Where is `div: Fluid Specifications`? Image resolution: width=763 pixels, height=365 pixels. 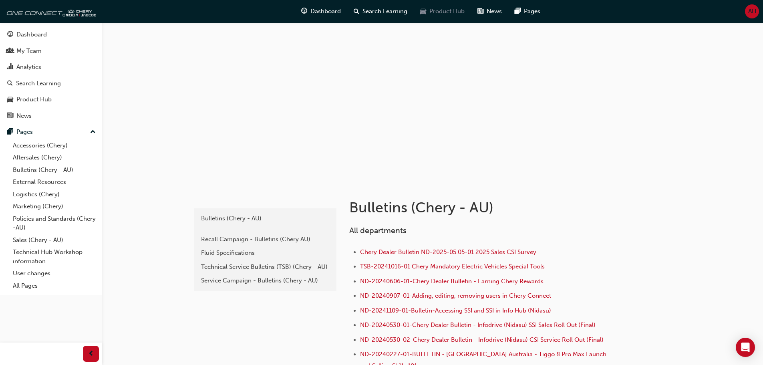 div: Fluid Specifications is located at coordinates (265, 253).